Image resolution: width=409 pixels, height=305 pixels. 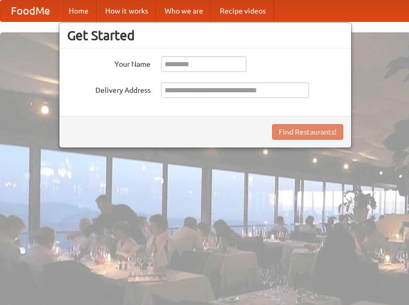 I want to click on a: How it works, so click(x=127, y=11).